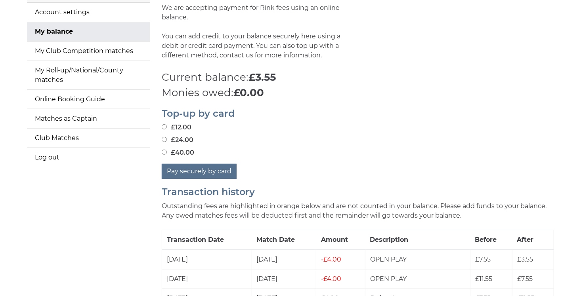  I want to click on th: Description, so click(417, 240).